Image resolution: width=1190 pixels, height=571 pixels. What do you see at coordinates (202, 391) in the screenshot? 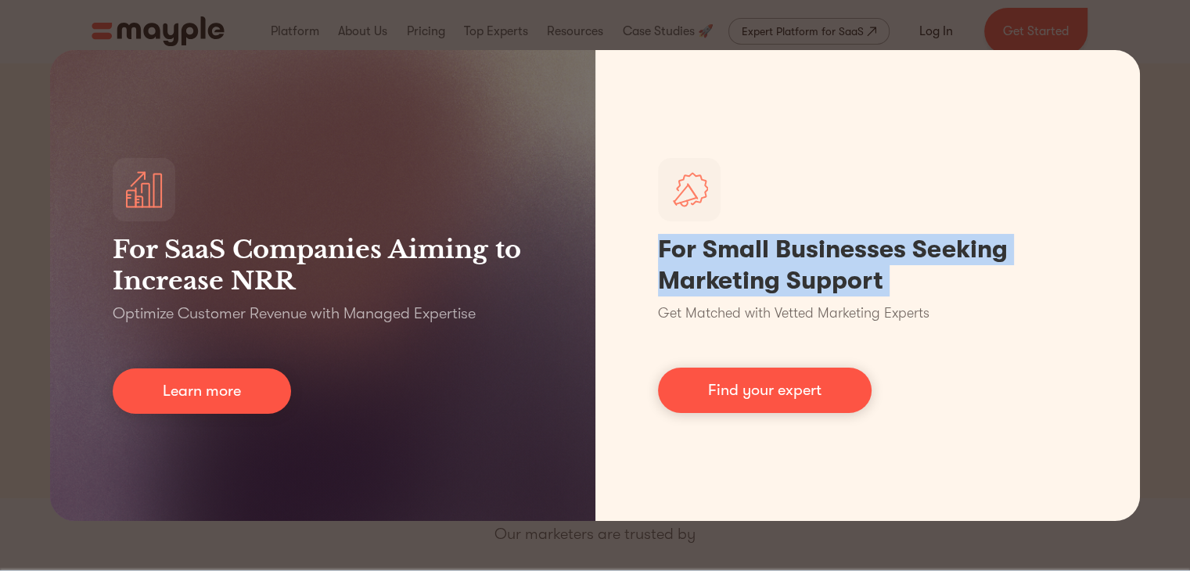
I see `a: Learn more` at bounding box center [202, 391].